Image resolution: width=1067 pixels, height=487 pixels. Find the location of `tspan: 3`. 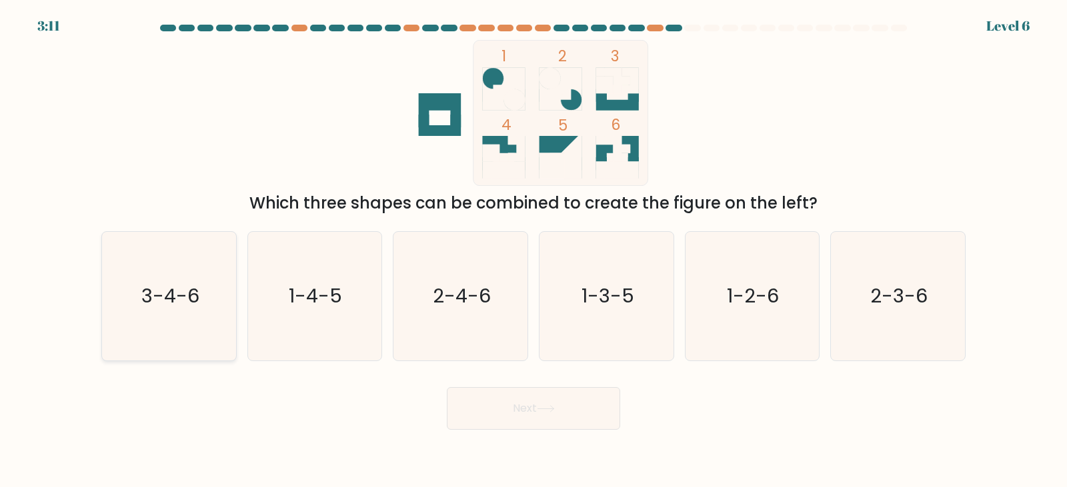

tspan: 3 is located at coordinates (615, 56).